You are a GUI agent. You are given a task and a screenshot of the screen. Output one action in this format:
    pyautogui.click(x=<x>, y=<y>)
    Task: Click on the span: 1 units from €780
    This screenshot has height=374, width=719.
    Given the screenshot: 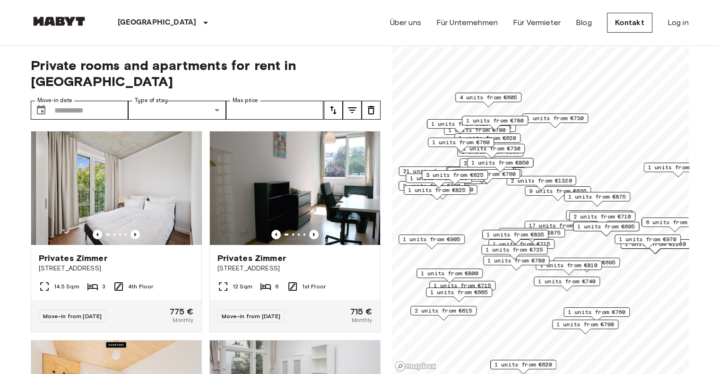 What is the action you would take?
    pyautogui.click(x=516, y=260)
    